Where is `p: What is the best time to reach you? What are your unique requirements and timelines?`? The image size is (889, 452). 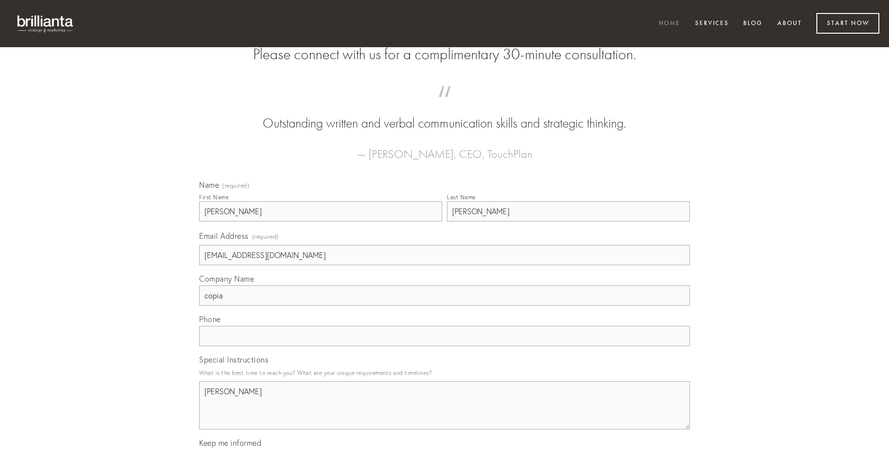
p: What is the best time to reach you? What are your unique requirements and timelines? is located at coordinates (444, 372).